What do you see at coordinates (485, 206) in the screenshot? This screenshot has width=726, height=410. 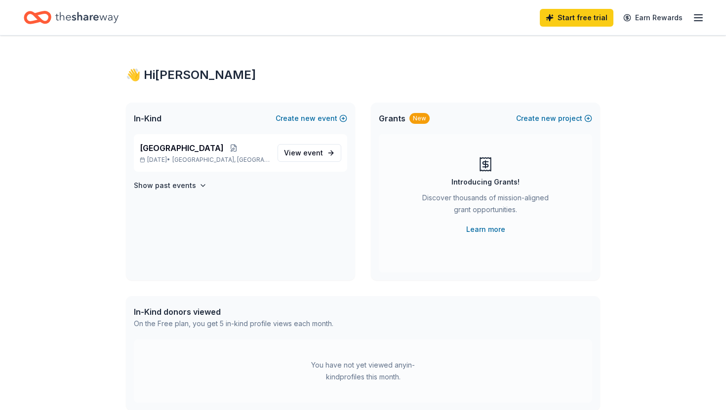 I see `div: Discover thousands of mission-aligned grant opportunities.` at bounding box center [485, 206].